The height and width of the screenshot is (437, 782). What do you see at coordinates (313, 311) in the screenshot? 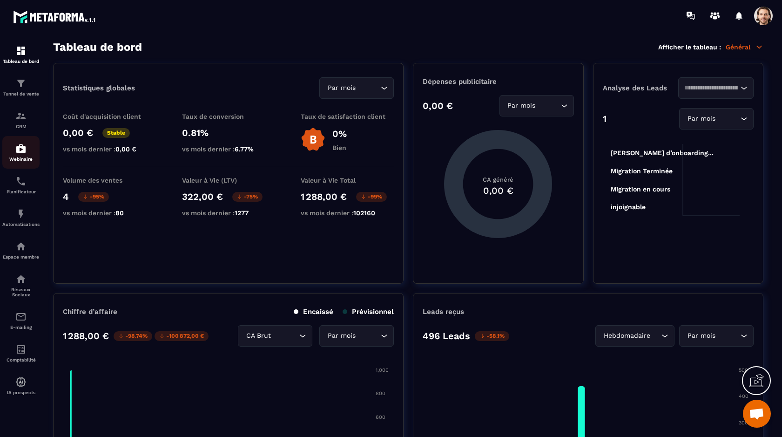
I see `p: Encaissé` at bounding box center [313, 311].